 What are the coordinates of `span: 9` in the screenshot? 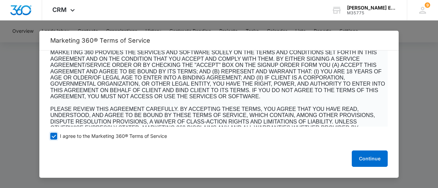 It's located at (427, 5).